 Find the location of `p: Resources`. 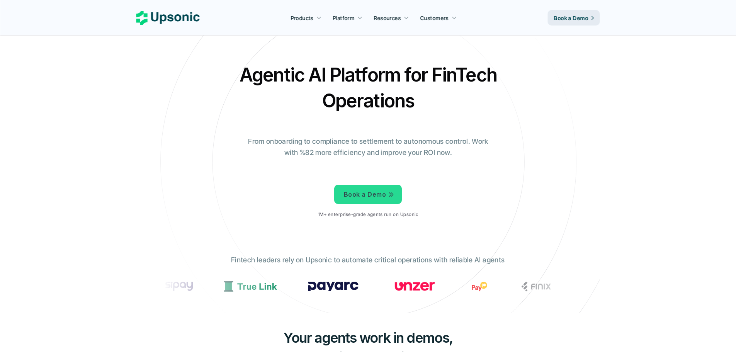

p: Resources is located at coordinates (387, 18).